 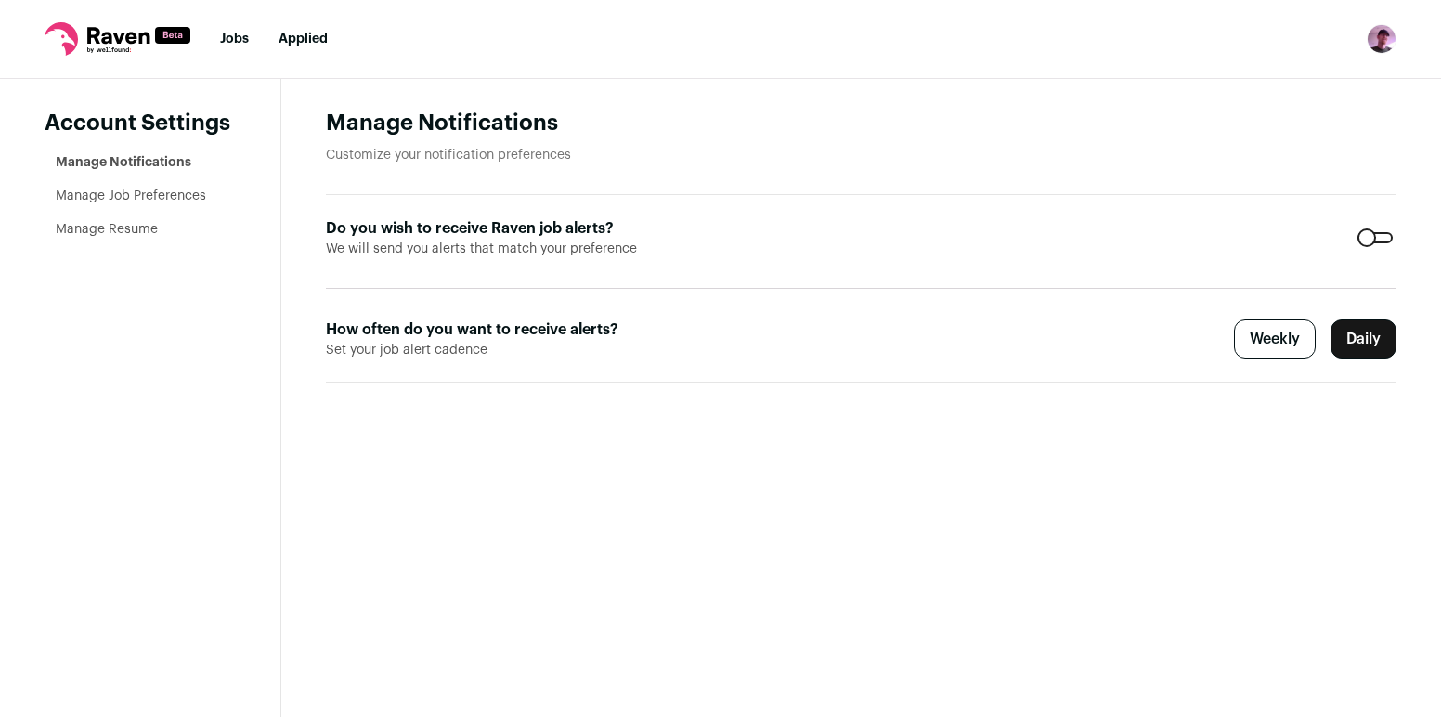 I want to click on a: Manage Job Preferences, so click(x=131, y=196).